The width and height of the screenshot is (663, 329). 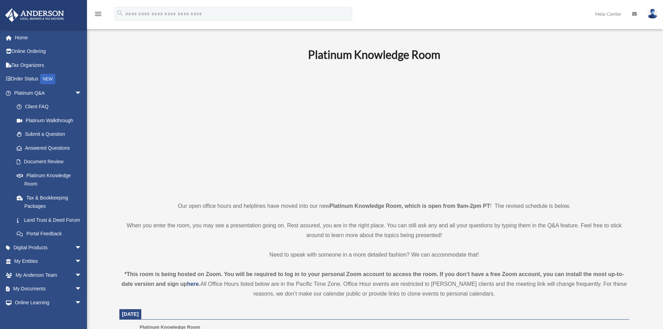 What do you see at coordinates (48, 65) in the screenshot?
I see `a: Tax Organizers` at bounding box center [48, 65].